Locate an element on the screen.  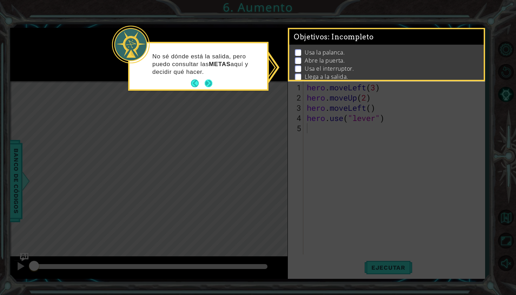
p: No sé dónde está la salida, pero puedo consultar las aquí y decidir qué hacer. is located at coordinates (207, 64).